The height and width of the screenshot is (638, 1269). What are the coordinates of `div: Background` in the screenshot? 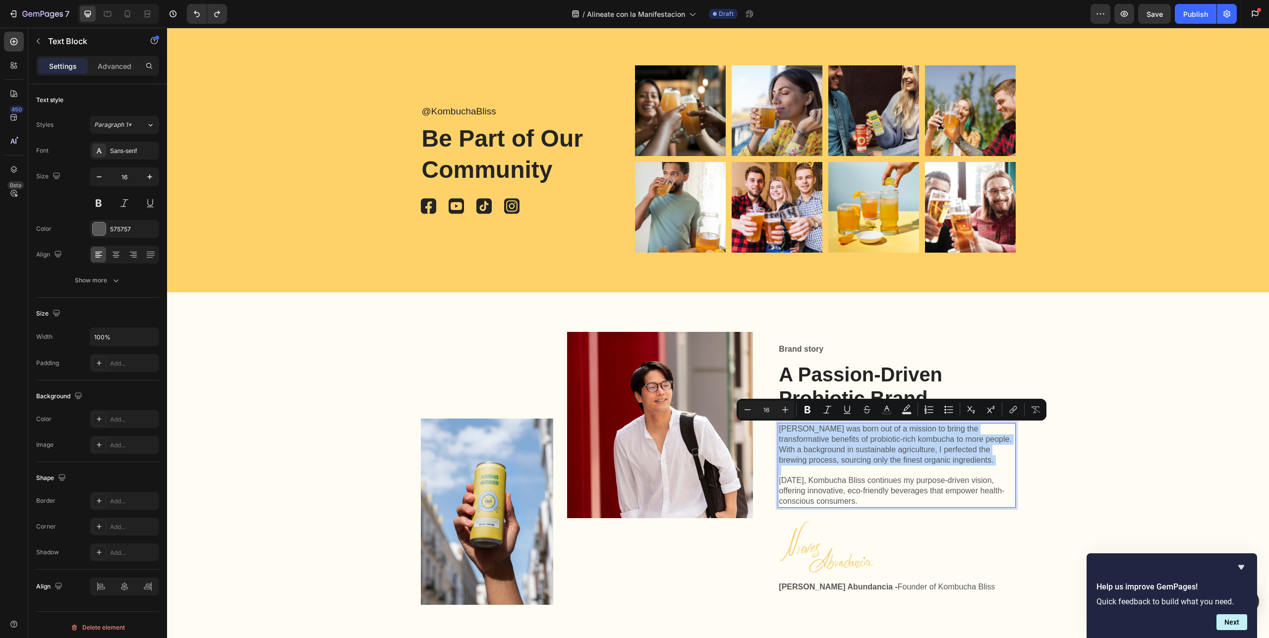 It's located at (60, 397).